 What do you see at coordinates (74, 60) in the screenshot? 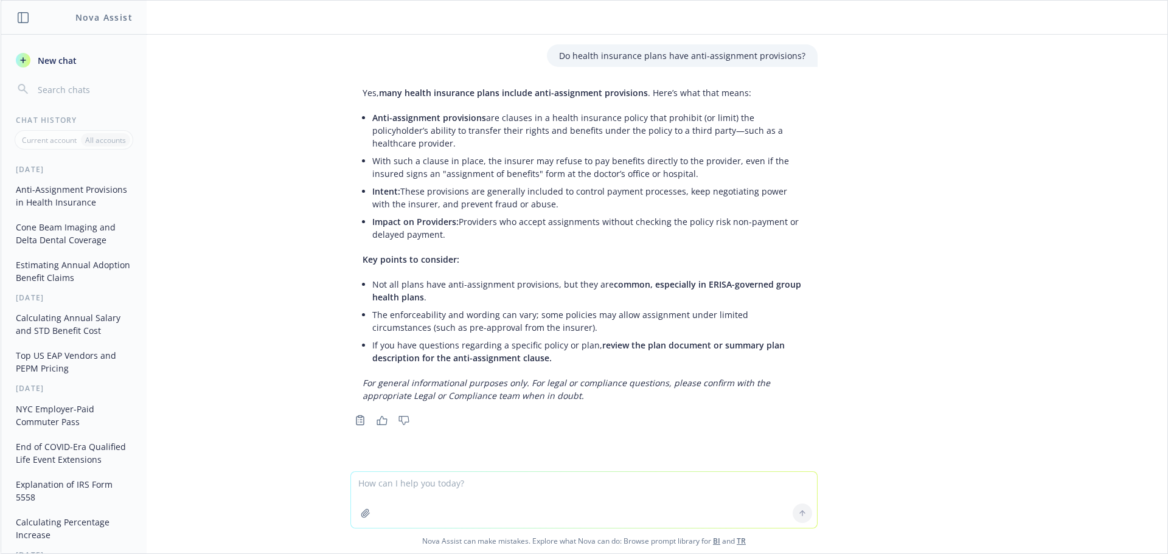
I see `button: New chat` at bounding box center [74, 60].